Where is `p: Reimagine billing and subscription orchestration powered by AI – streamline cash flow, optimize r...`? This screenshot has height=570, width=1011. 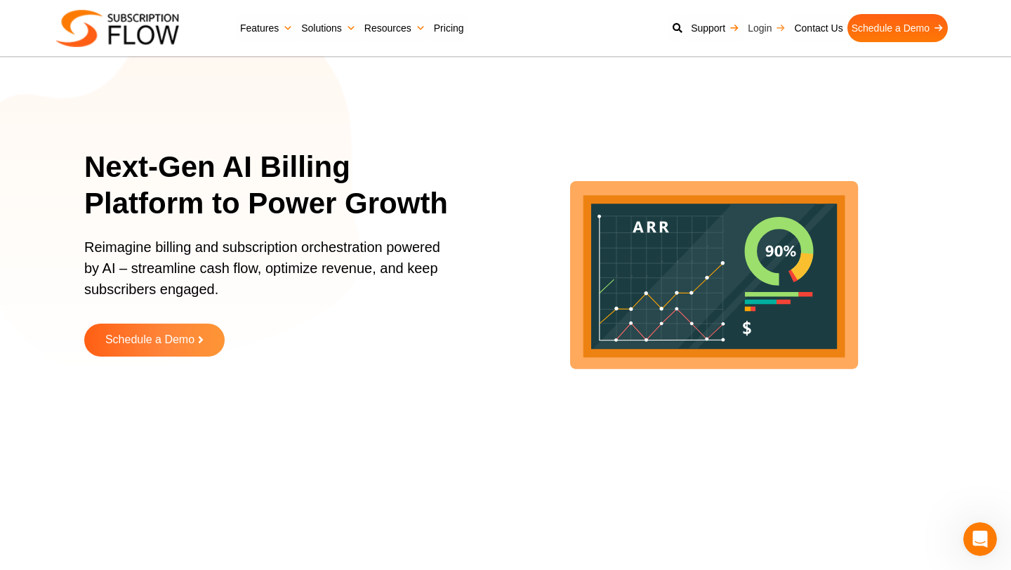
p: Reimagine billing and subscription orchestration powered by AI – streamline cash flow, optimize r... is located at coordinates (267, 275).